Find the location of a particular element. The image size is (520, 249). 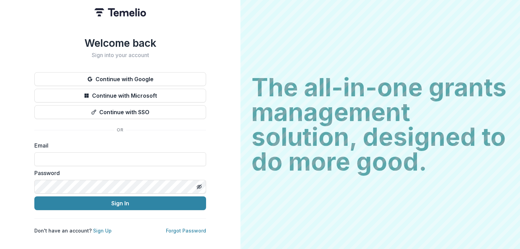

button: Continue with Microsoft is located at coordinates (120, 95).